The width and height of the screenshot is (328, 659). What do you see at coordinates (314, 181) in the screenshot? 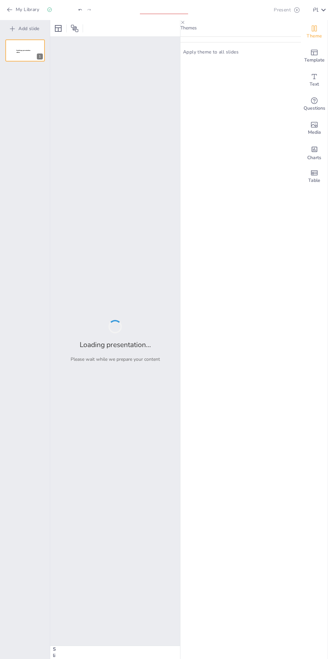
I see `span: Table` at bounding box center [314, 181].